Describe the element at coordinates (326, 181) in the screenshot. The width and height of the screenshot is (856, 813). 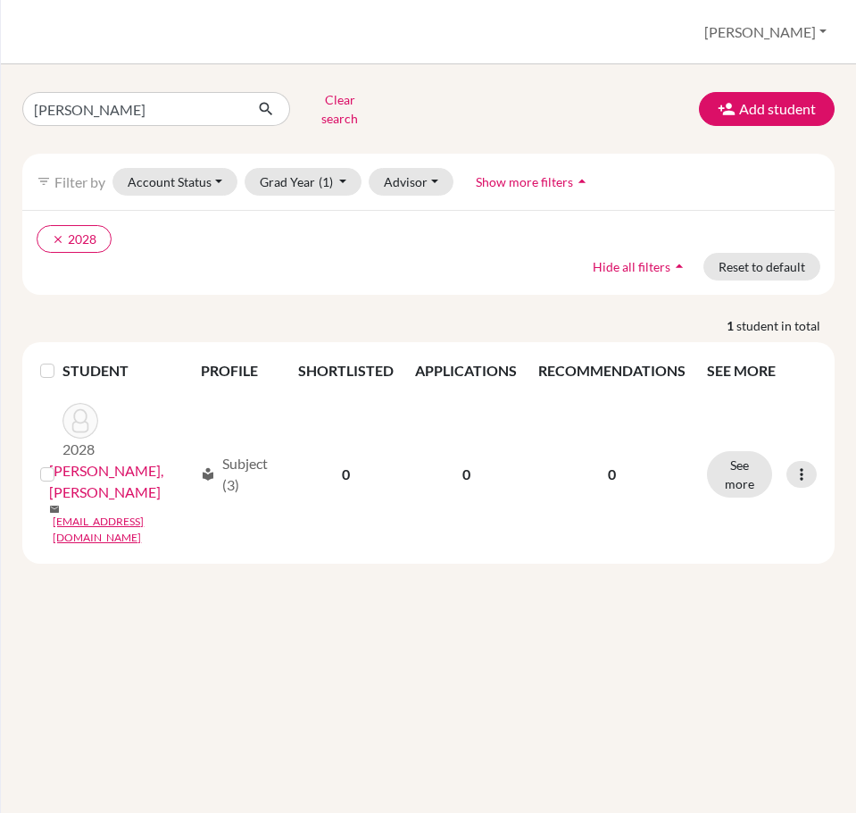
I see `span: (1)` at that location.